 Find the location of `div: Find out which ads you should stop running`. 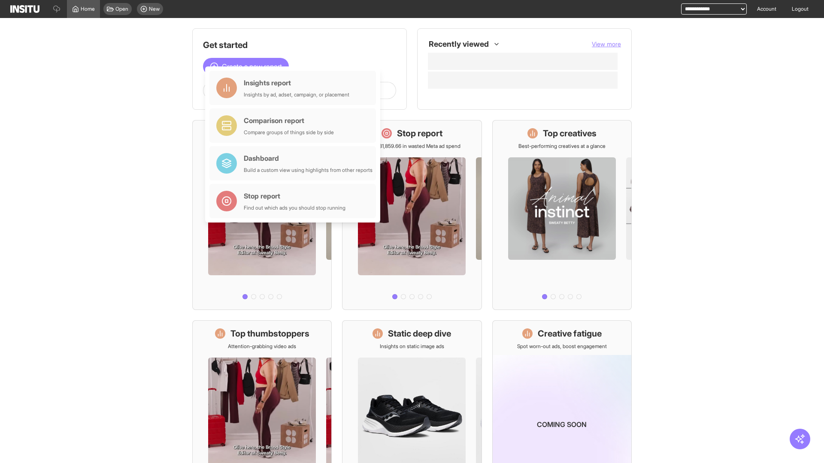

div: Find out which ads you should stop running is located at coordinates (294, 208).